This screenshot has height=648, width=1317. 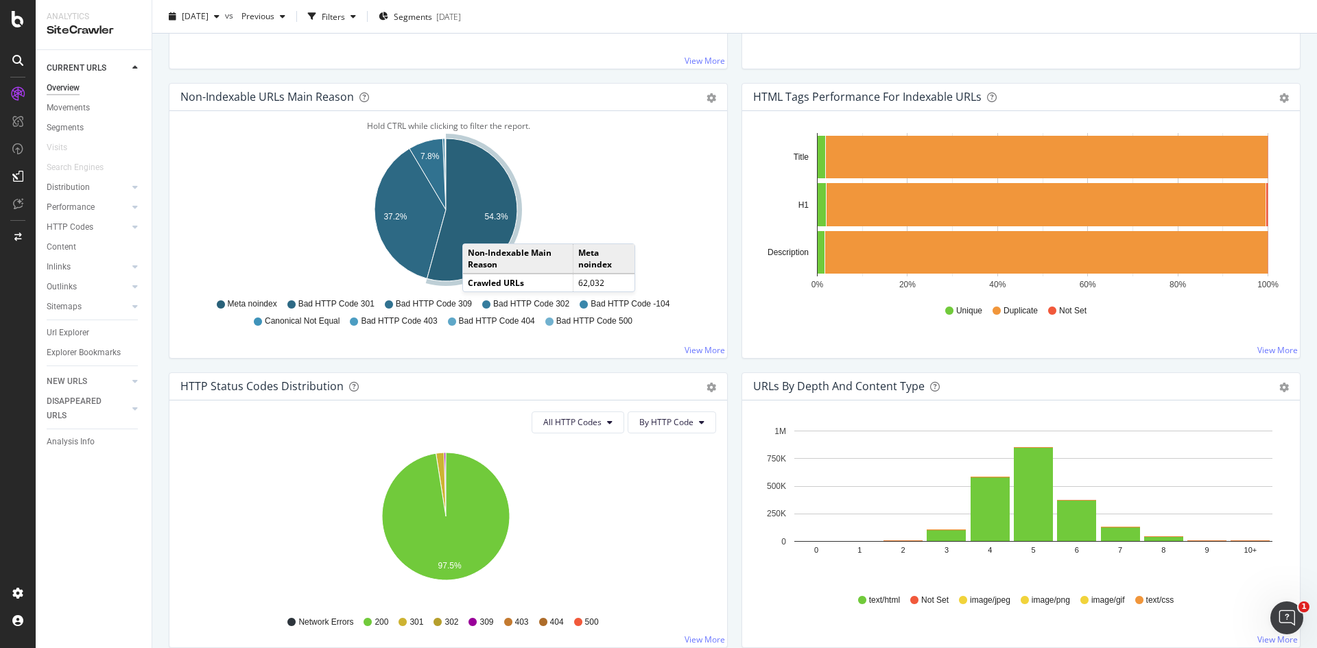 What do you see at coordinates (1033, 550) in the screenshot?
I see `text: 5` at bounding box center [1033, 550].